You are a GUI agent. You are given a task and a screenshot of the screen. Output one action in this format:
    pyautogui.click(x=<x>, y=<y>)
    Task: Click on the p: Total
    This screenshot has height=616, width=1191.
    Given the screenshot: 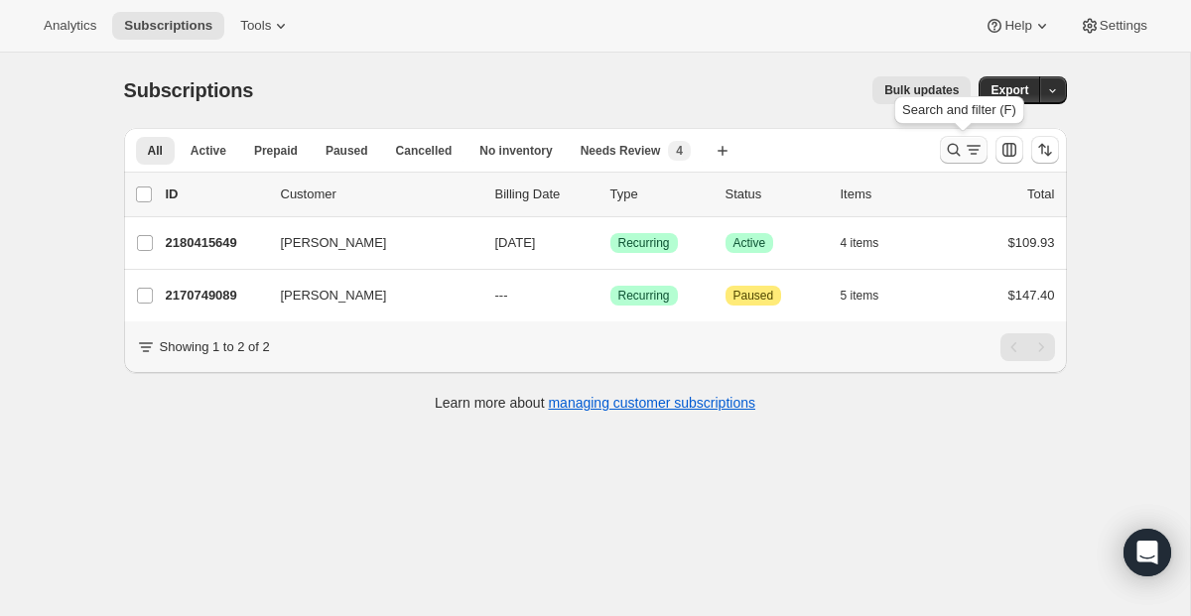 What is the action you would take?
    pyautogui.click(x=1040, y=195)
    